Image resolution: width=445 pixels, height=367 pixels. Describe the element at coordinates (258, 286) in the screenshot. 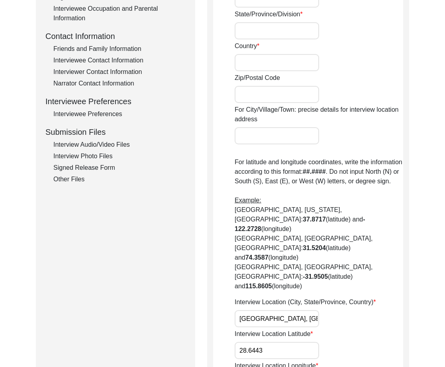

I see `b: 115.8605` at that location.